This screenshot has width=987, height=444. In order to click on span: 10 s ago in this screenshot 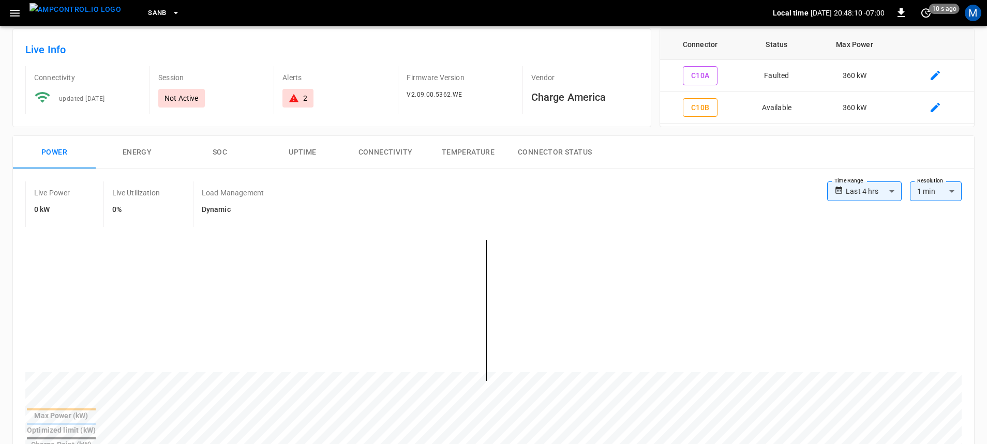, I will do `click(944, 9)`.